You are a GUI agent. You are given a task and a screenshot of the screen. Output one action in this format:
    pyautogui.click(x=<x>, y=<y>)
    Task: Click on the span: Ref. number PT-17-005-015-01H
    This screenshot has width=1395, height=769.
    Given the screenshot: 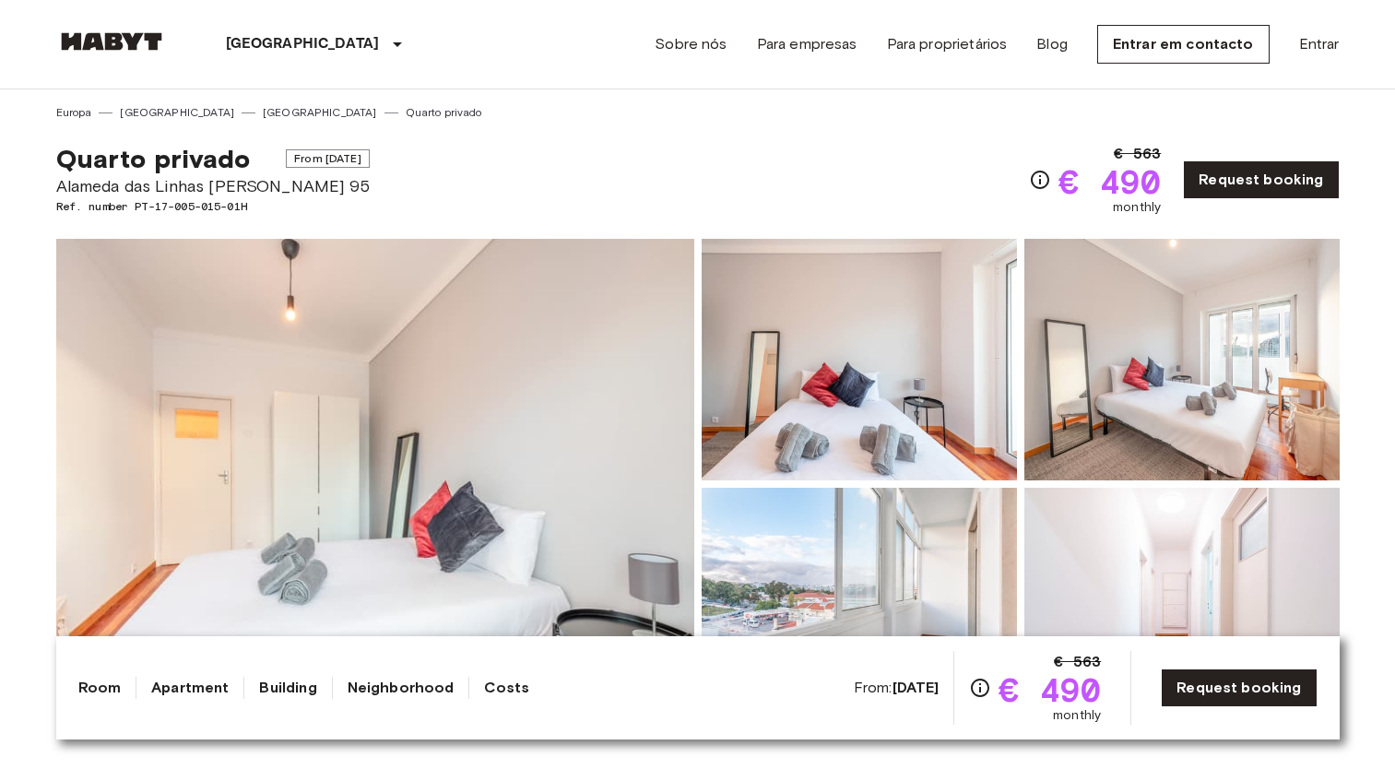 What is the action you would take?
    pyautogui.click(x=213, y=207)
    